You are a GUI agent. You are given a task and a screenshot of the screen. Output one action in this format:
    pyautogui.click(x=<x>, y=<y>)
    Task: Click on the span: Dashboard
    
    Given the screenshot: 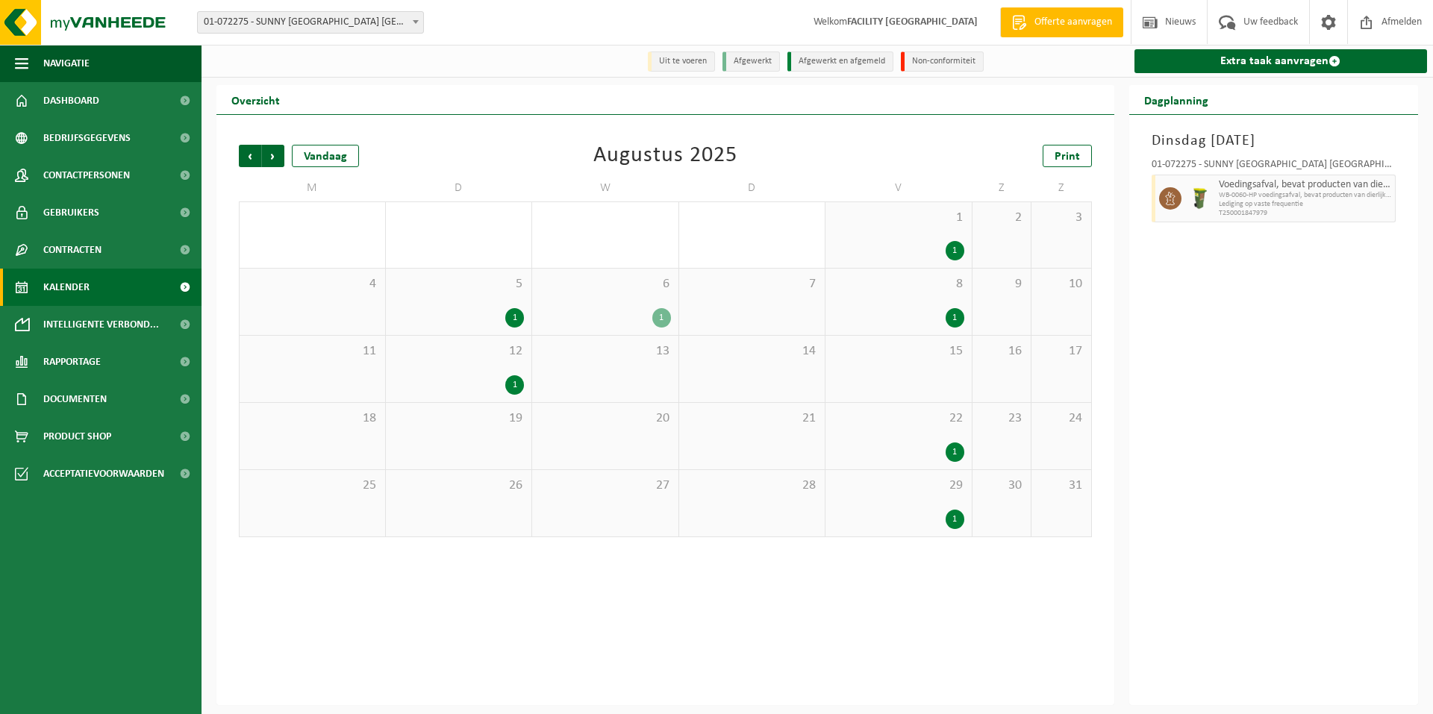 What is the action you would take?
    pyautogui.click(x=71, y=101)
    